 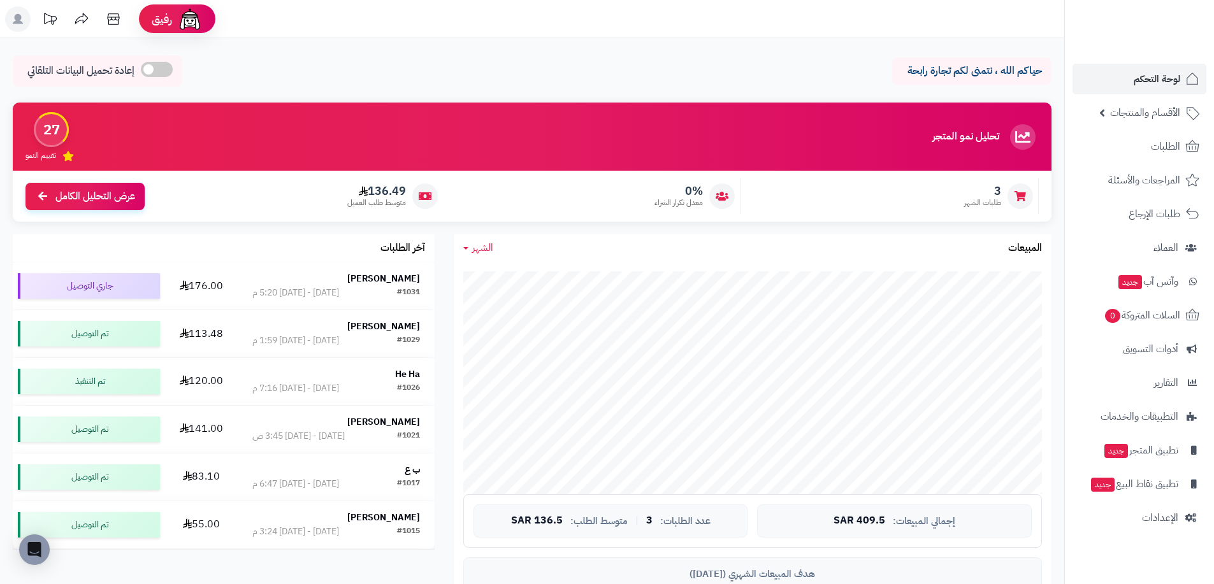 I want to click on strong: He Ha, so click(x=407, y=374).